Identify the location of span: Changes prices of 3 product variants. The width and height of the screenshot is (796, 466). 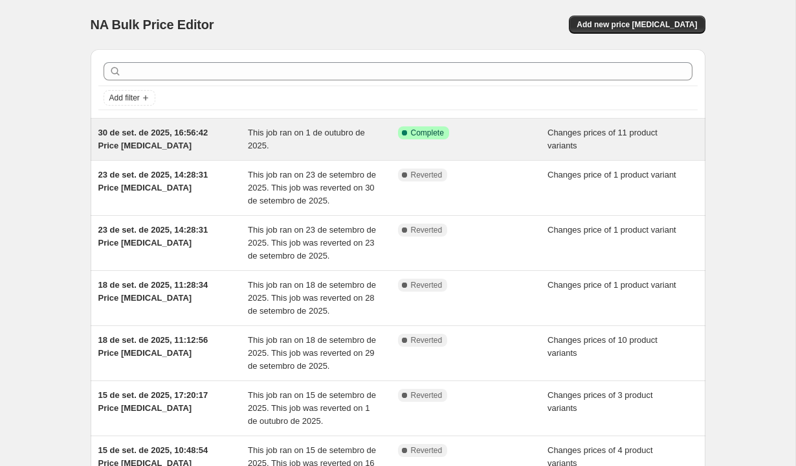
(600, 401).